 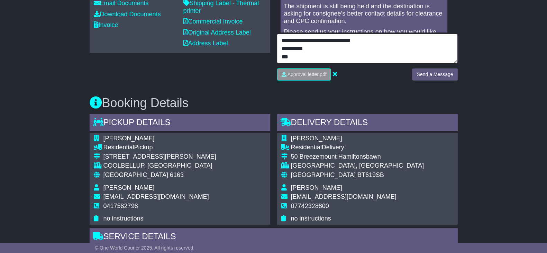 I want to click on a: Download Documents, so click(x=127, y=14).